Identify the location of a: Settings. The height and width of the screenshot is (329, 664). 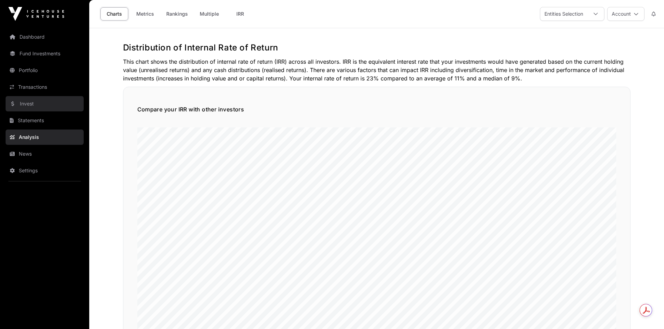
(45, 171).